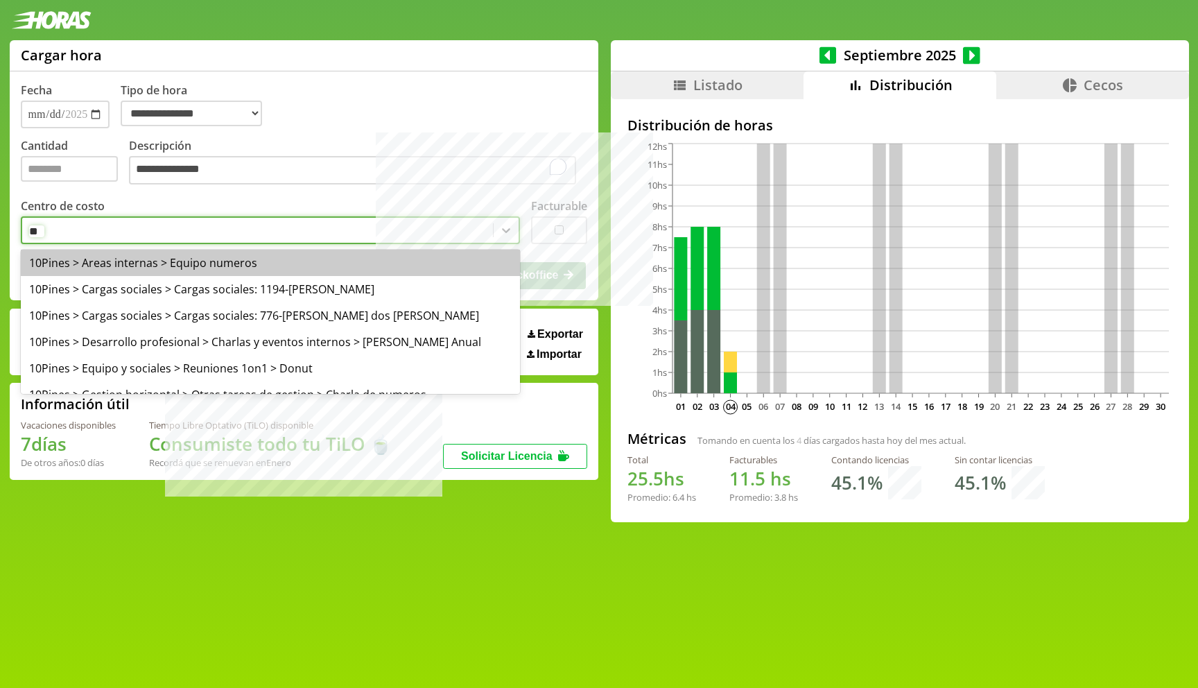 This screenshot has height=688, width=1198. Describe the element at coordinates (899, 55) in the screenshot. I see `span: Septiembre 2025` at that location.